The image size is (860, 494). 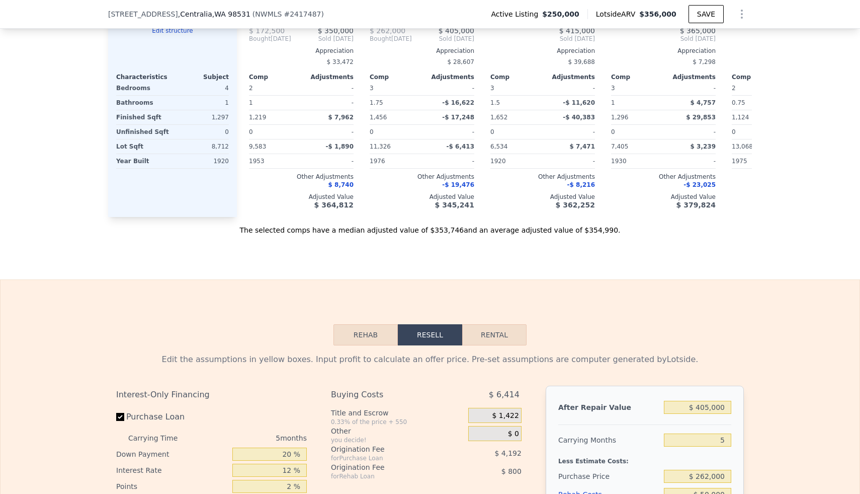 I want to click on div: 1.5, so click(x=516, y=103).